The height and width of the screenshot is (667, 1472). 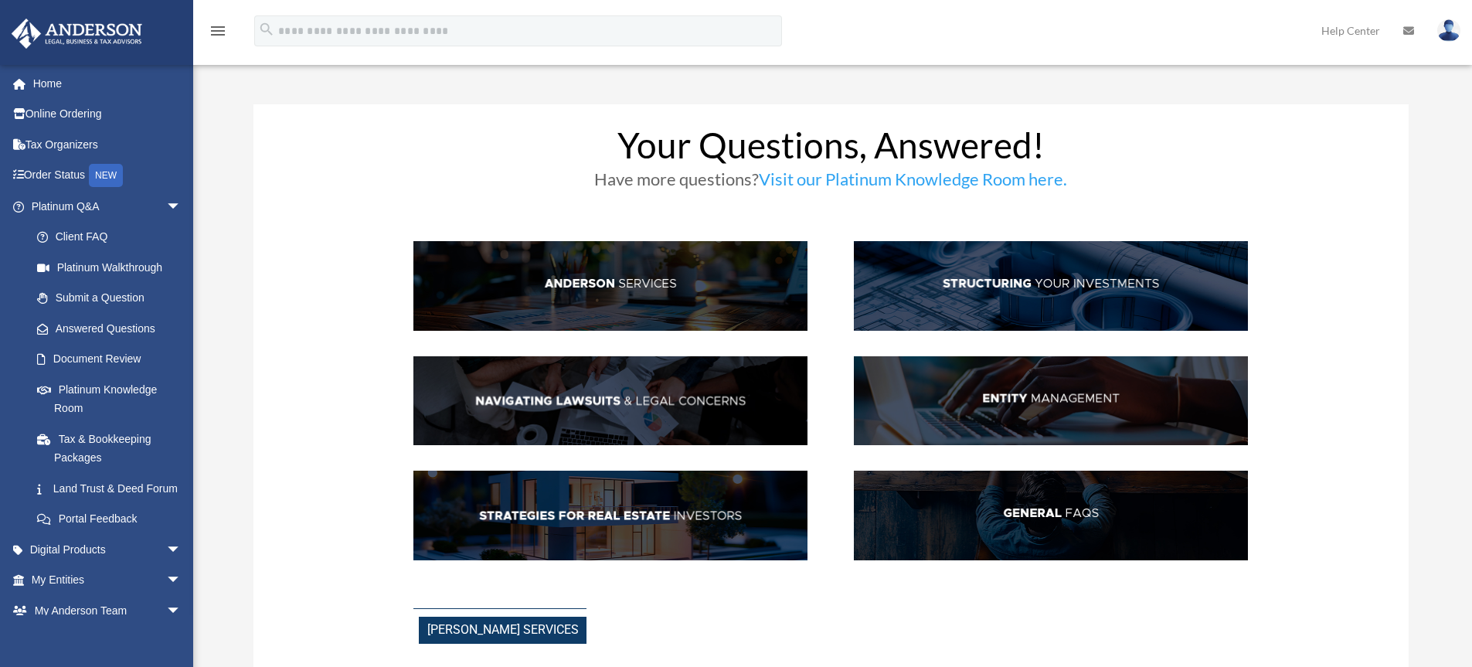 I want to click on img: EntManag_hdr, so click(x=1051, y=401).